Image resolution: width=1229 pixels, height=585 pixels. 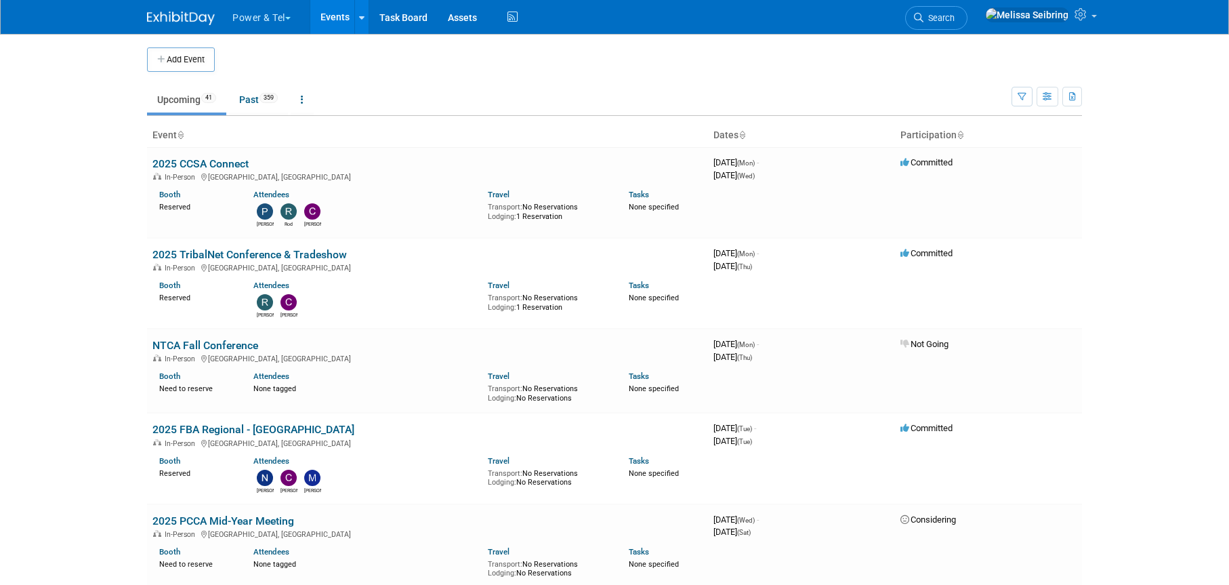 I want to click on th: Event, so click(x=427, y=135).